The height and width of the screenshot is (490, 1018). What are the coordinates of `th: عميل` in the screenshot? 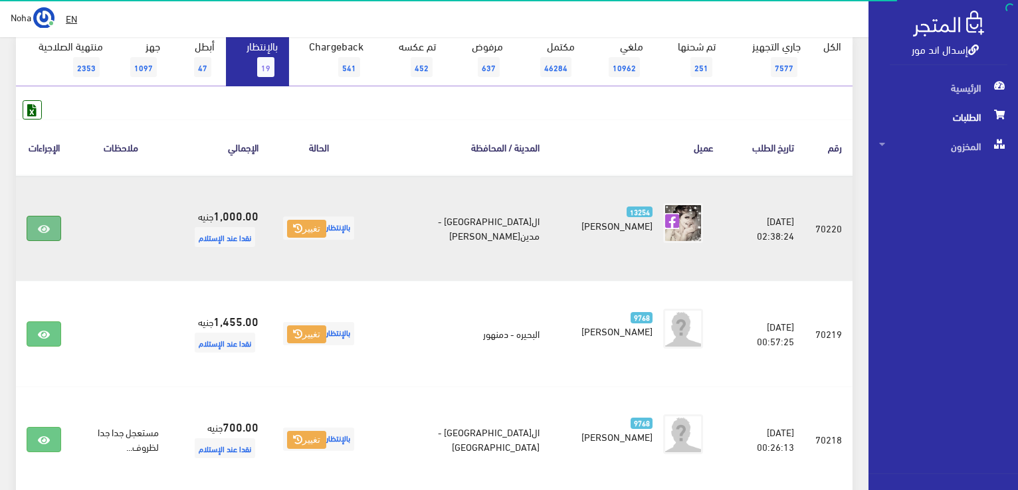 It's located at (637, 147).